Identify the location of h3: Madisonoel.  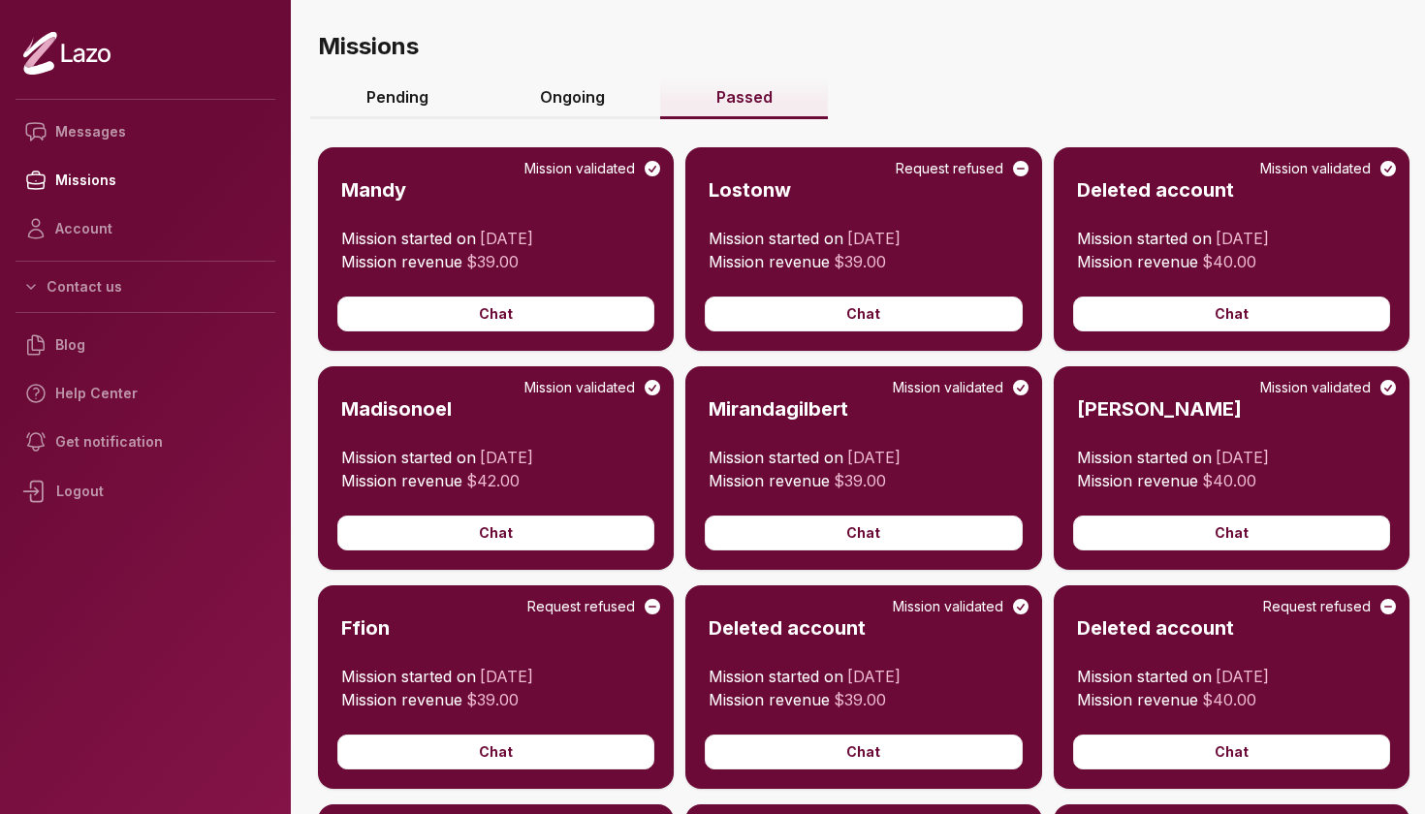
(397, 409).